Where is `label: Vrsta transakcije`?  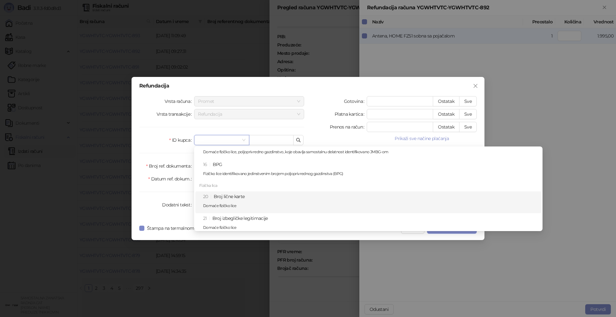 label: Vrsta transakcije is located at coordinates (176, 114).